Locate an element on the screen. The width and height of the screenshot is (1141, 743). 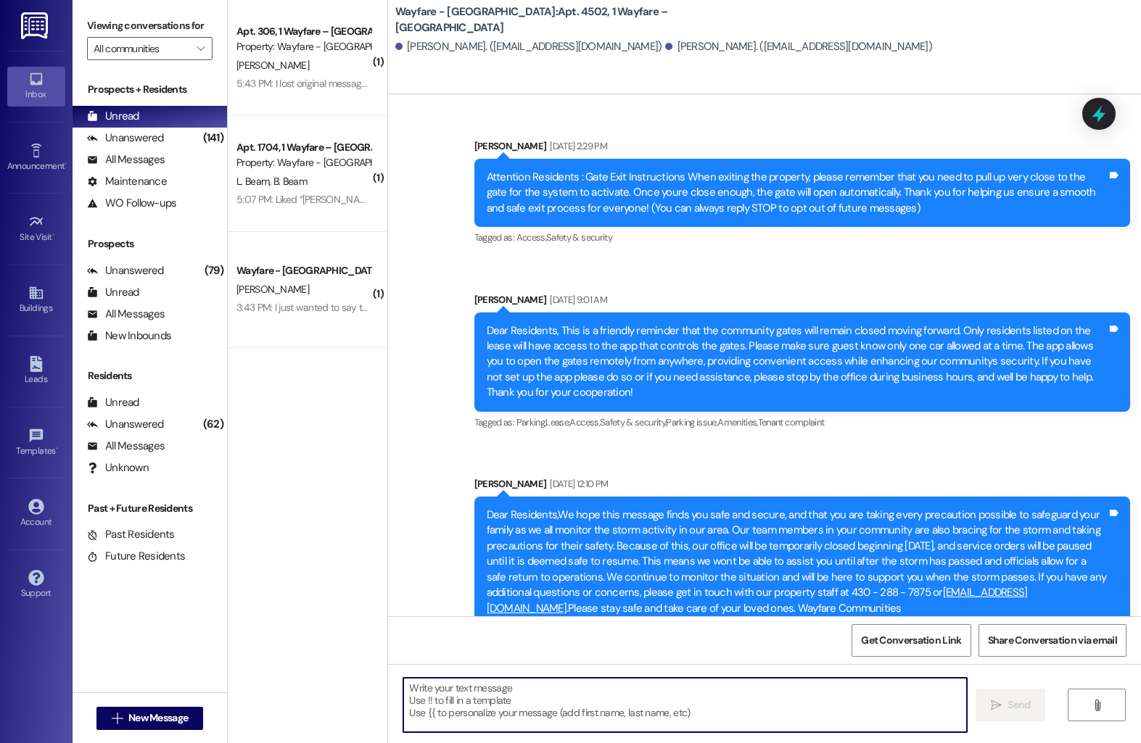
div: New Inbounds is located at coordinates (129, 336).